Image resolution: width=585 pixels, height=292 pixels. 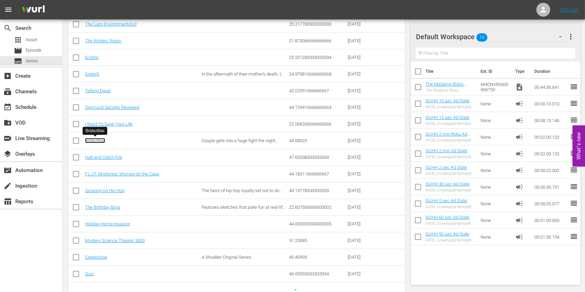 I want to click on div: 44.000350000000005, so click(x=318, y=224).